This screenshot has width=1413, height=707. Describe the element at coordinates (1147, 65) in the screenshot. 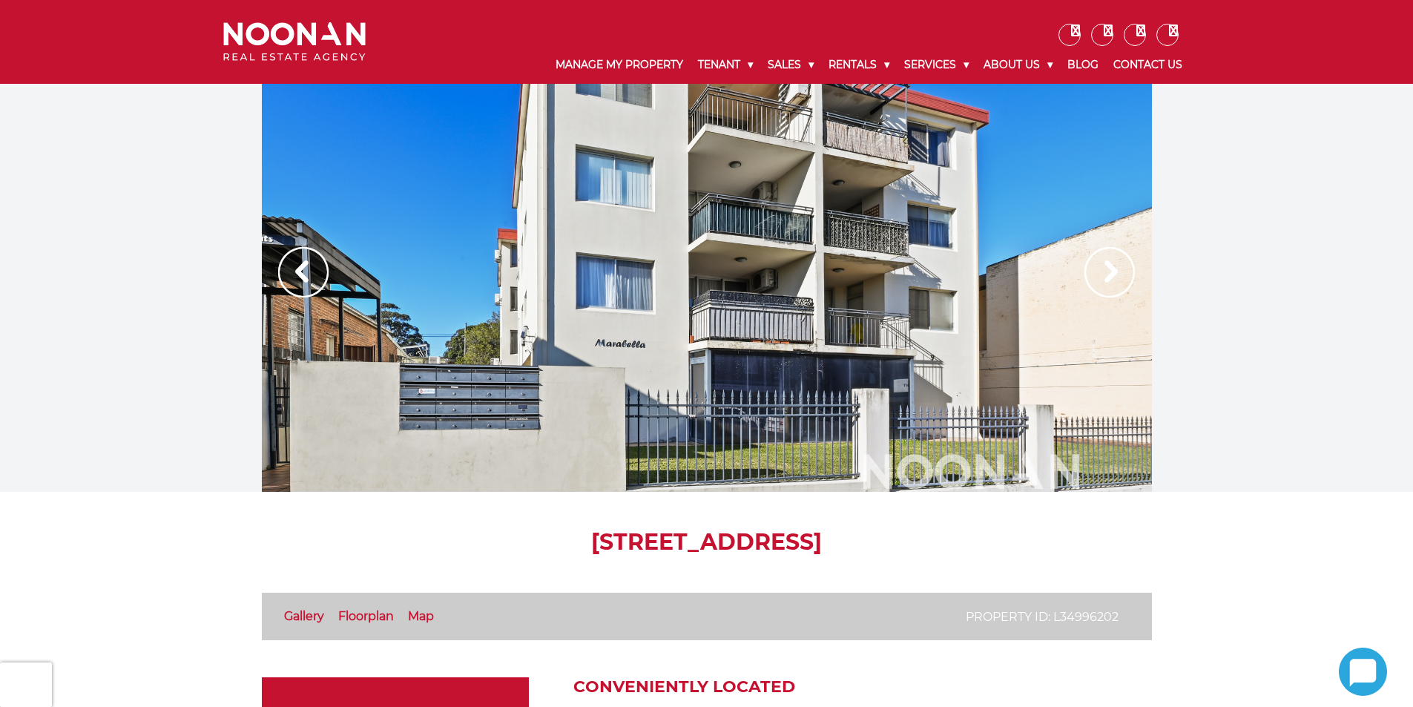

I see `a: Contact Us` at that location.